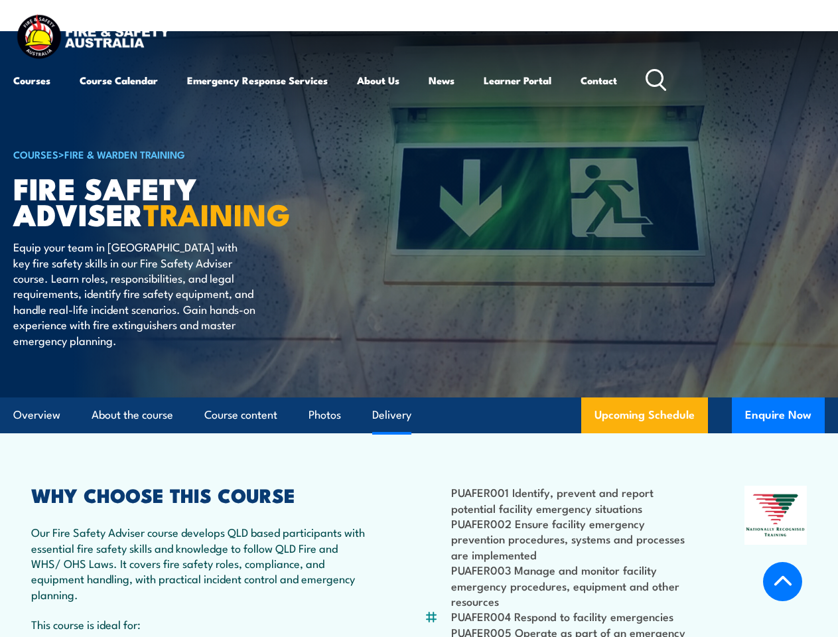 The height and width of the screenshot is (637, 838). Describe the element at coordinates (36, 414) in the screenshot. I see `a: Overview` at that location.